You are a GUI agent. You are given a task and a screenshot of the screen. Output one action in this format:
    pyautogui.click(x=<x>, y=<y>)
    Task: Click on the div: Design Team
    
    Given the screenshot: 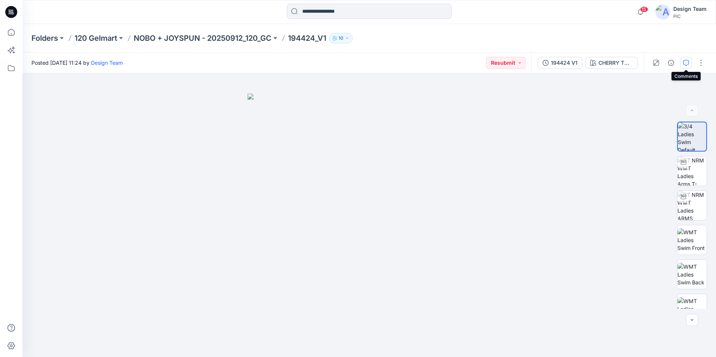 What is the action you would take?
    pyautogui.click(x=689, y=9)
    